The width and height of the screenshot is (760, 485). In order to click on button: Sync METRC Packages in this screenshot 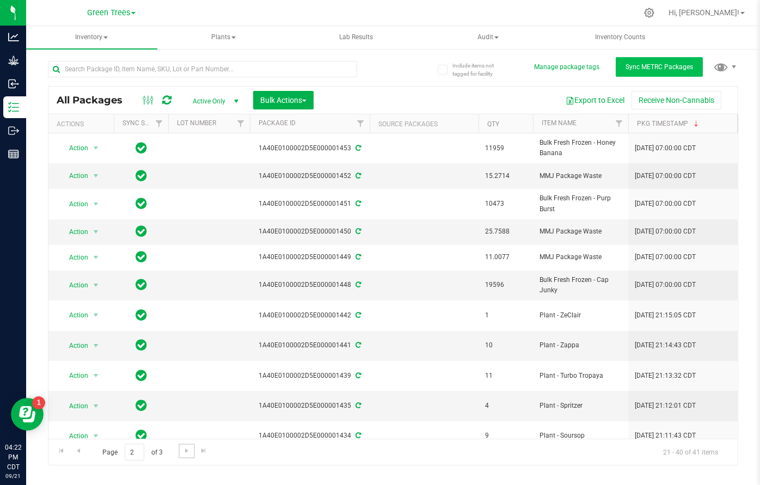, I will do `click(660, 67)`.